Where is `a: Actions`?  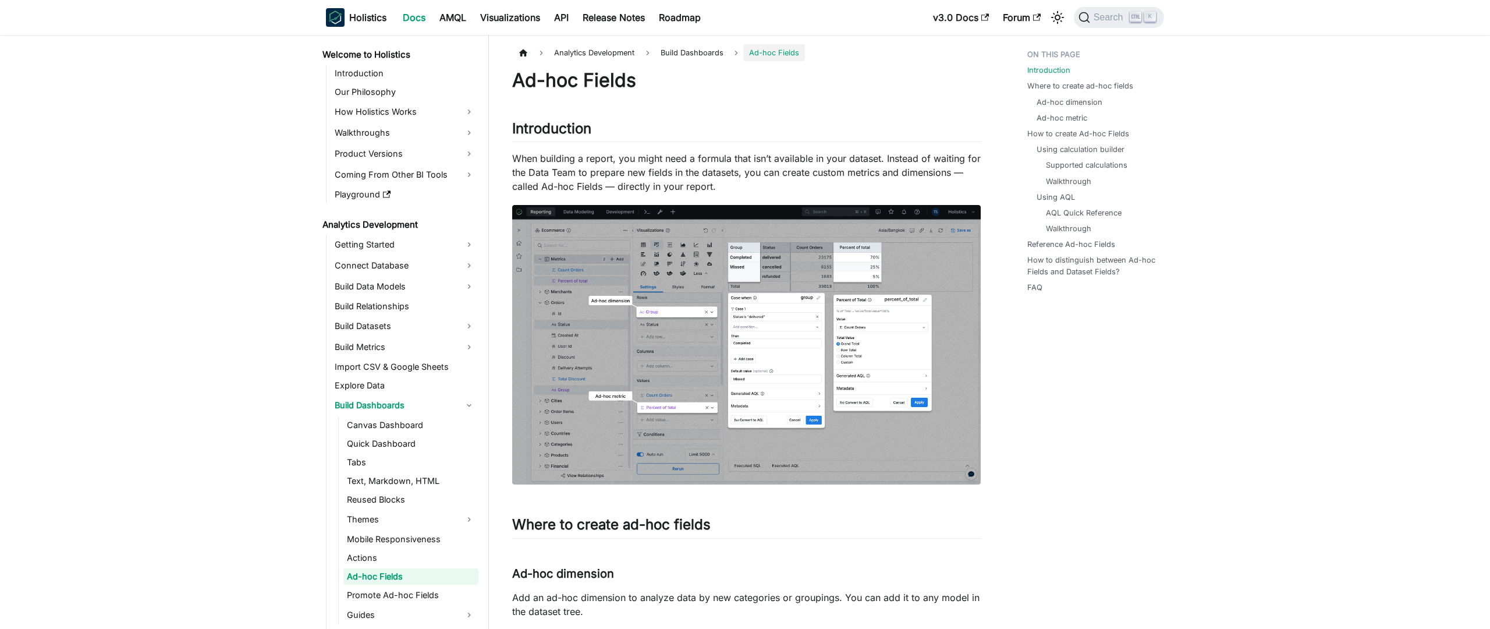
a: Actions is located at coordinates (411, 558).